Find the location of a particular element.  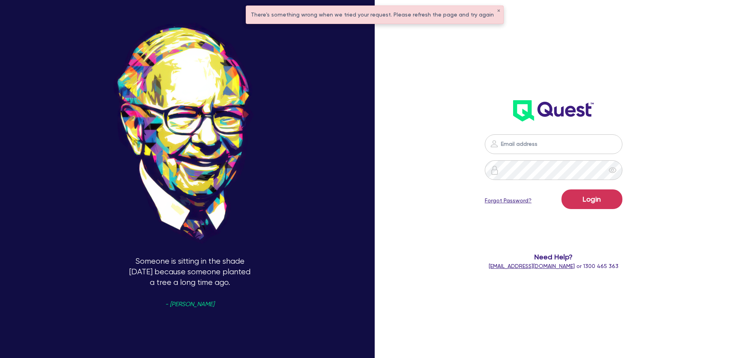

span: Need Help? is located at coordinates (554, 257).